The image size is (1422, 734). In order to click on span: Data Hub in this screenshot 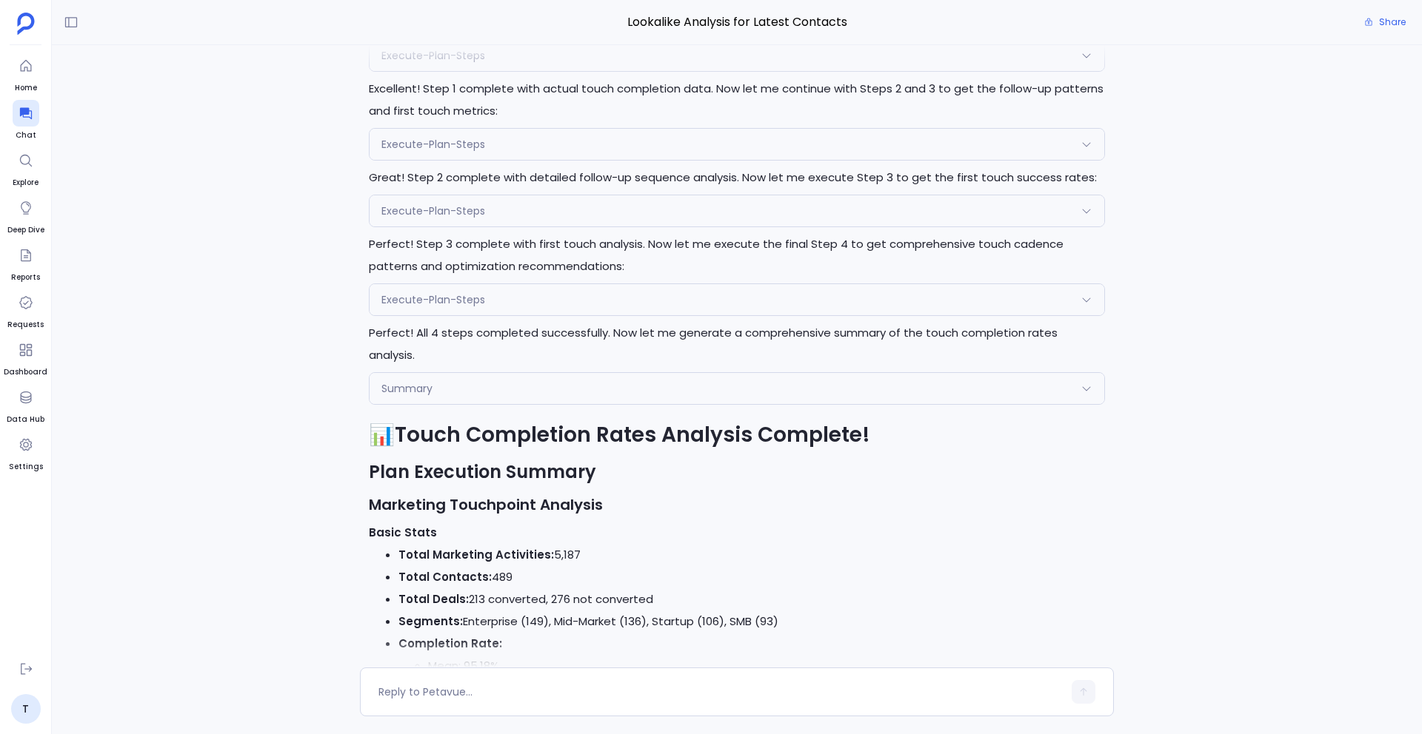, I will do `click(25, 420)`.